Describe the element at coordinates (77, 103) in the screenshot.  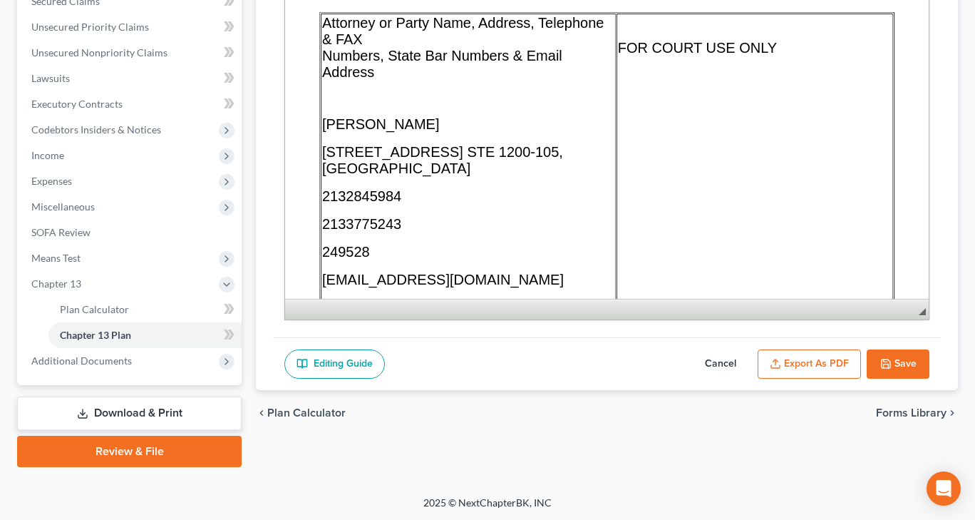
I see `span: Executory Contracts` at that location.